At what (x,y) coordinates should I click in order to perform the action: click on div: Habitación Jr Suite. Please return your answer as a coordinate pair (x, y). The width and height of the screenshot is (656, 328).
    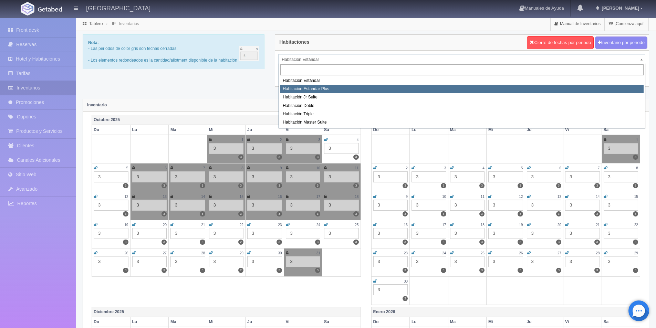
    Looking at the image, I should click on (462, 98).